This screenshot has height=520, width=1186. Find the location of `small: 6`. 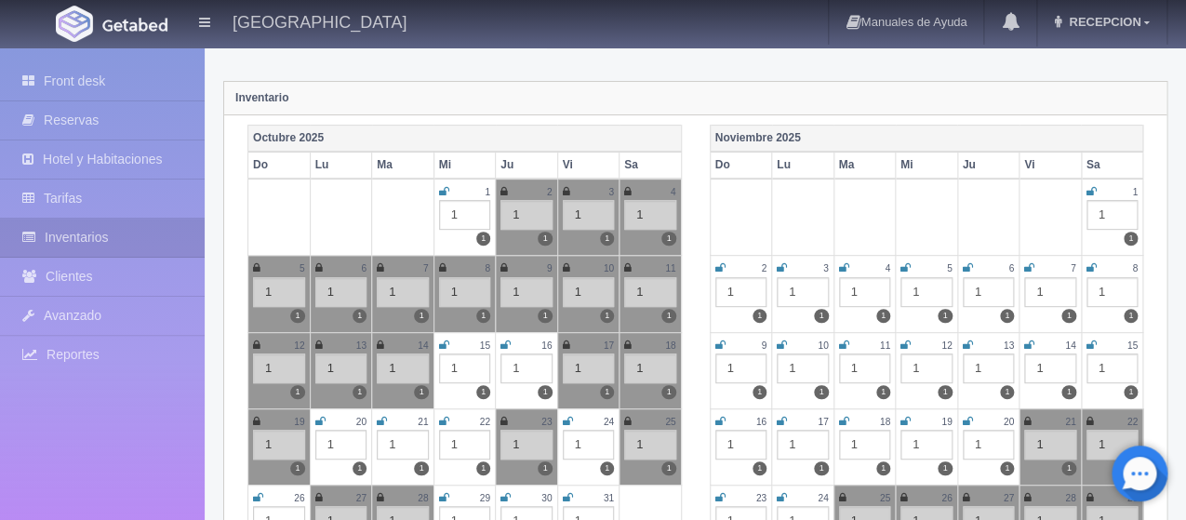

small: 6 is located at coordinates (1011, 268).